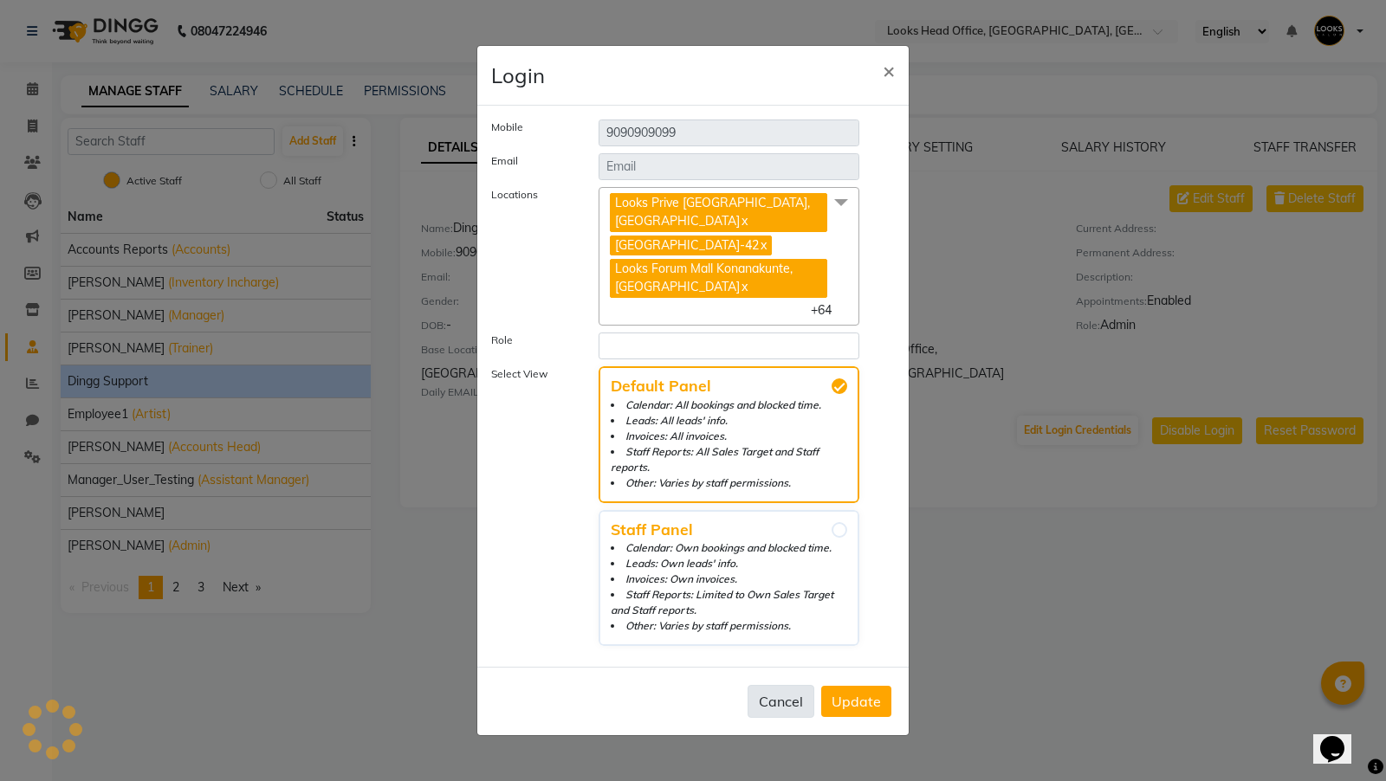 The image size is (1386, 781). What do you see at coordinates (729, 386) in the screenshot?
I see `span: Default Panel` at bounding box center [729, 386].